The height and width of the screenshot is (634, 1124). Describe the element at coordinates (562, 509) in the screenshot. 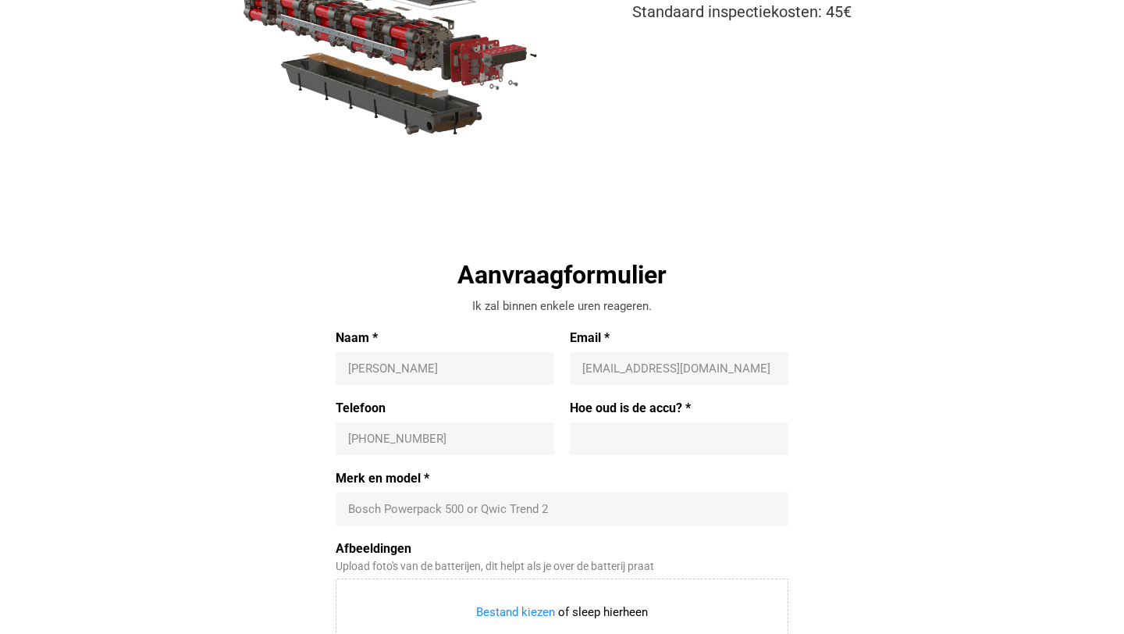

I see `input: Merk en model *` at that location.